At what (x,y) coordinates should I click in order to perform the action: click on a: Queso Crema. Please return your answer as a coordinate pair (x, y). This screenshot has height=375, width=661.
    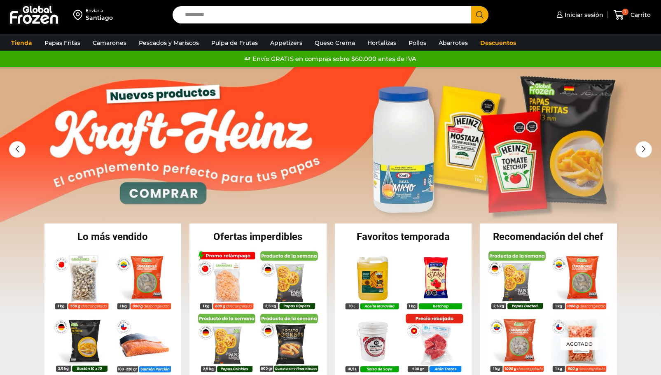
    Looking at the image, I should click on (335, 43).